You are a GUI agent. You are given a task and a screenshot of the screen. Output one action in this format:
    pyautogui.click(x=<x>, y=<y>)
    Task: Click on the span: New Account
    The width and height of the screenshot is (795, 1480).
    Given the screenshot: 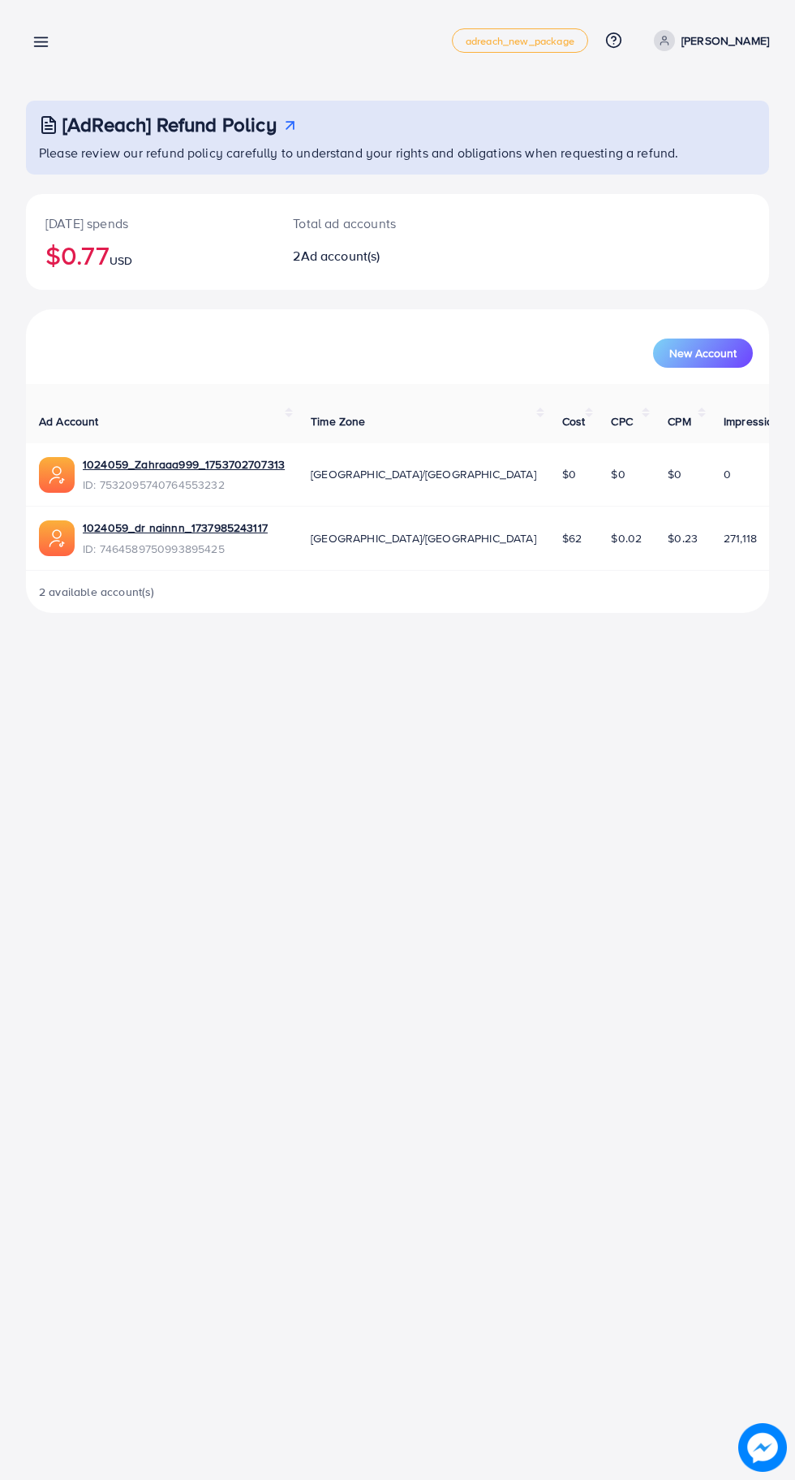 What is the action you would take?
    pyautogui.click(x=703, y=353)
    